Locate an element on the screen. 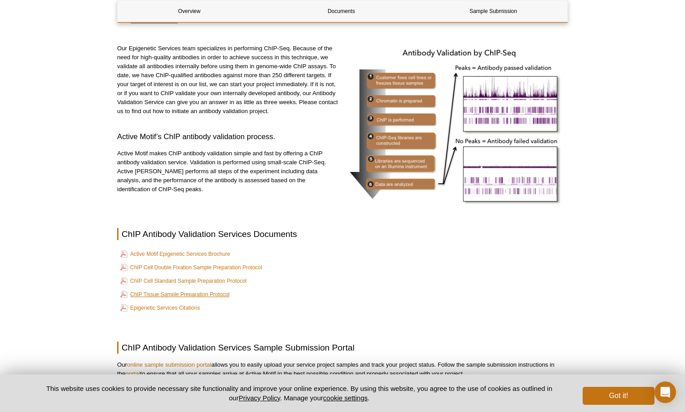  a: Overview is located at coordinates (189, 11).